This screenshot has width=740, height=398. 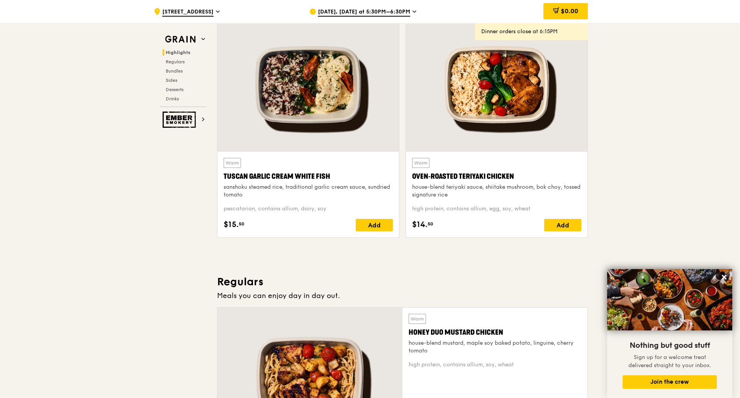 I want to click on span: Desserts, so click(x=175, y=90).